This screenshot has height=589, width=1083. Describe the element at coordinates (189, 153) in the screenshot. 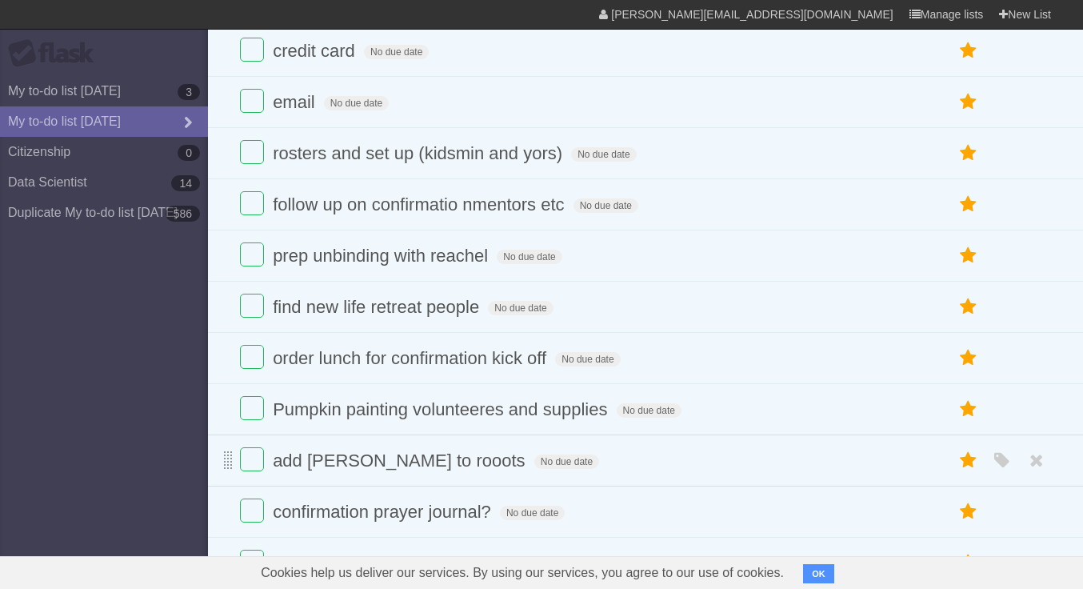

I see `b: 0` at that location.